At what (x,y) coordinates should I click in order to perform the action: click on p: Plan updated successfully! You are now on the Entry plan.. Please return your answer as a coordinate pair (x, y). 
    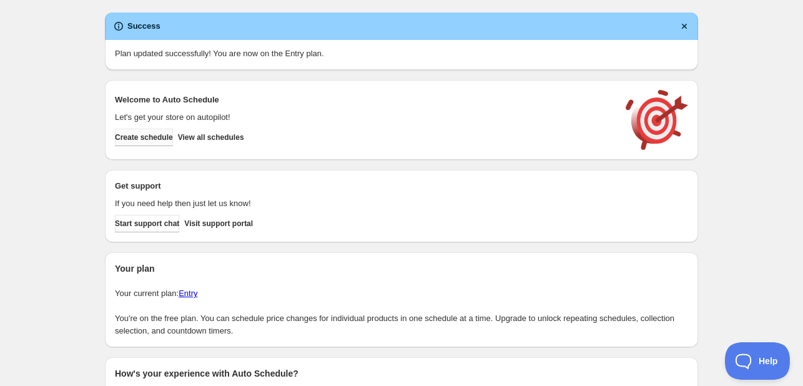
    Looking at the image, I should click on (401, 54).